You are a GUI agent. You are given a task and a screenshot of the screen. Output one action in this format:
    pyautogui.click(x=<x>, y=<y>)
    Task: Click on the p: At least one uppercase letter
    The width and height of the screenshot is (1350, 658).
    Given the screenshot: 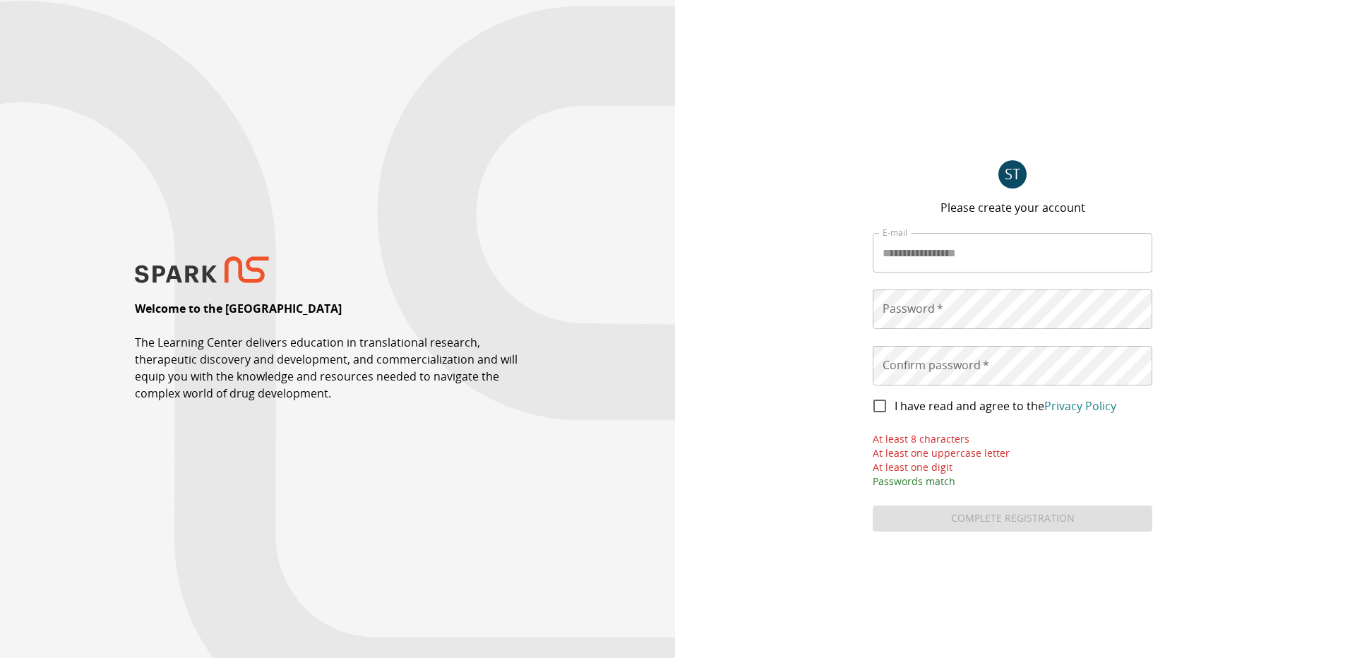 What is the action you would take?
    pyautogui.click(x=1012, y=453)
    